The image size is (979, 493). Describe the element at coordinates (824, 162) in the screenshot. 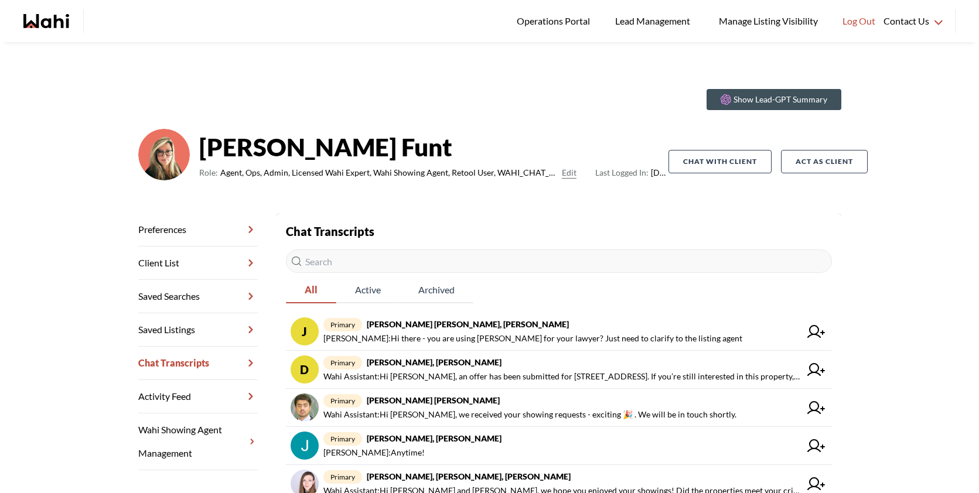

I see `button: Act as Client` at that location.